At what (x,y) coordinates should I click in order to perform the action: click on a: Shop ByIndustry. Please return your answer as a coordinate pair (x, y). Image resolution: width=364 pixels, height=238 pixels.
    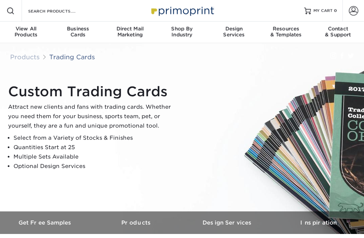
    Looking at the image, I should click on (182, 32).